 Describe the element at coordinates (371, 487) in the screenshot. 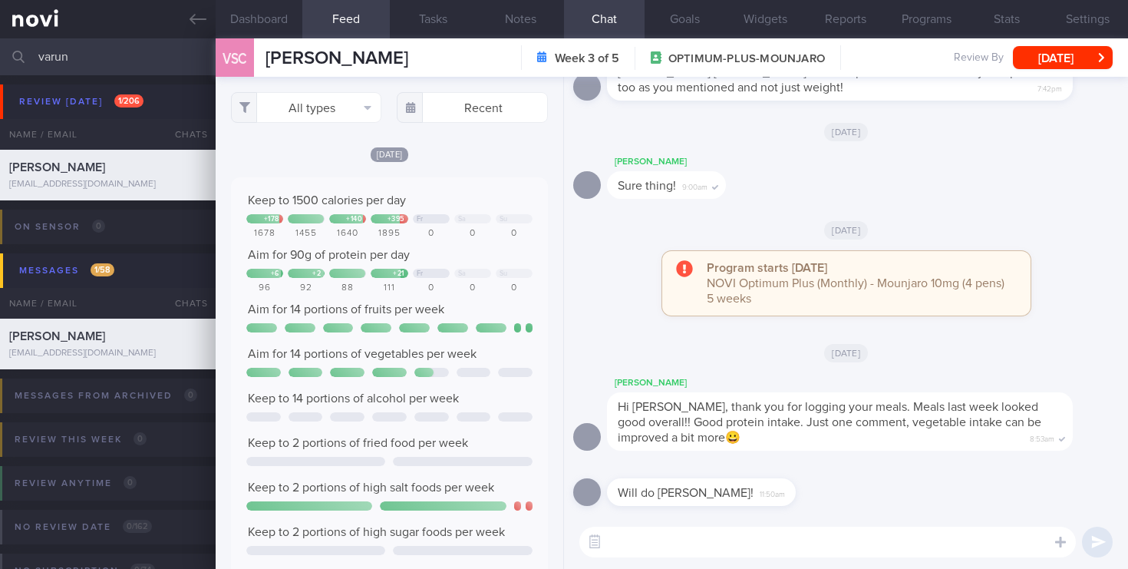

I see `span: Keep to 2 portions of high salt foods per week` at that location.